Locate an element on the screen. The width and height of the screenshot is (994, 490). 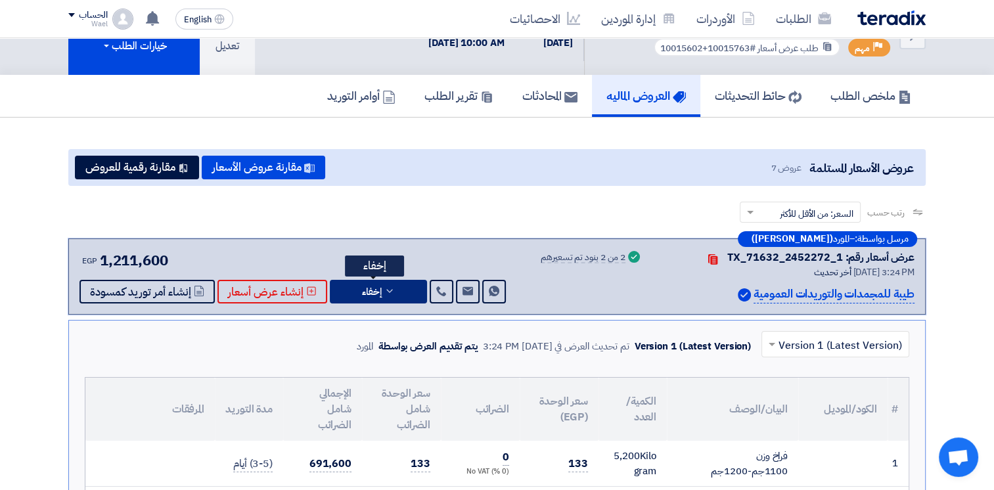
span: 691,600 is located at coordinates (331, 464).